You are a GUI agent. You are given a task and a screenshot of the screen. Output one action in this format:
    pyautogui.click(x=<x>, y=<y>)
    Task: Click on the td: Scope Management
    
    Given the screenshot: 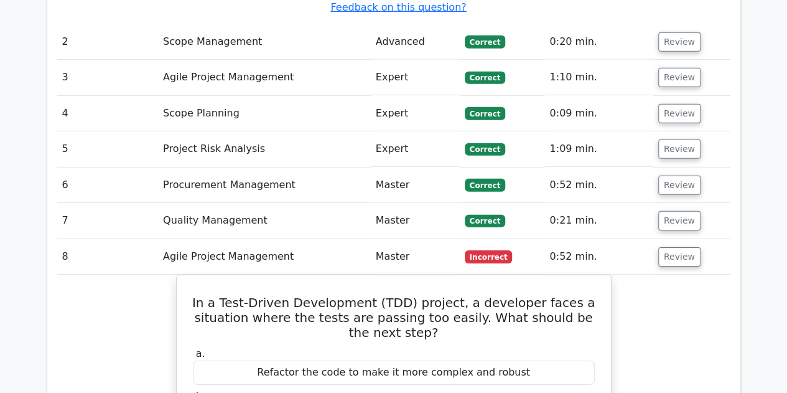 What is the action you would take?
    pyautogui.click(x=264, y=42)
    